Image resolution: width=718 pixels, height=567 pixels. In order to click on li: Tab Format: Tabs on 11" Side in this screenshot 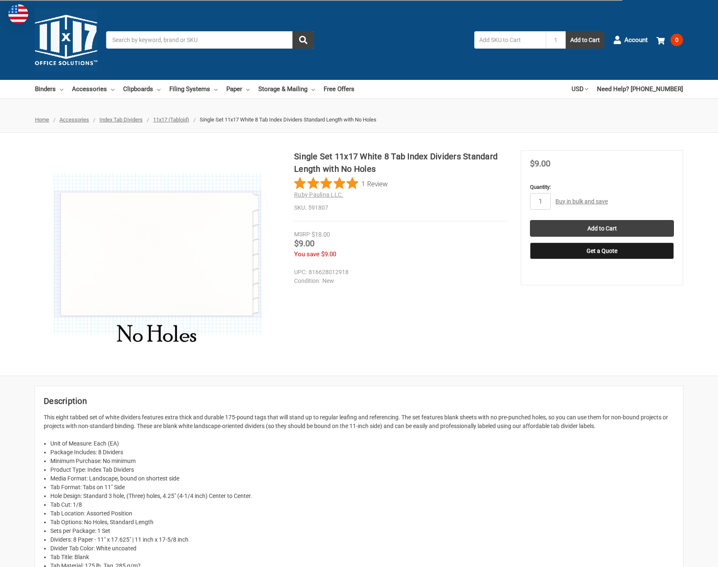, I will do `click(362, 487)`.